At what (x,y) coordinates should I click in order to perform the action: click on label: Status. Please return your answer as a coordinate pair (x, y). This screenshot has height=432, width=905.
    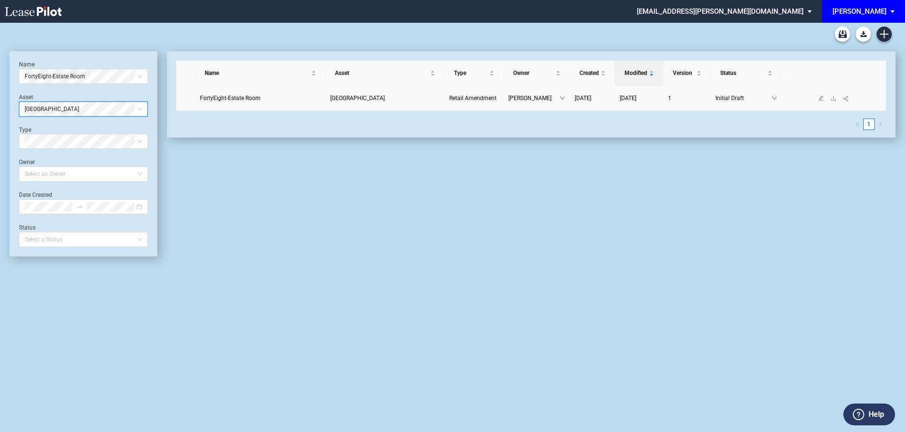
    Looking at the image, I should click on (27, 227).